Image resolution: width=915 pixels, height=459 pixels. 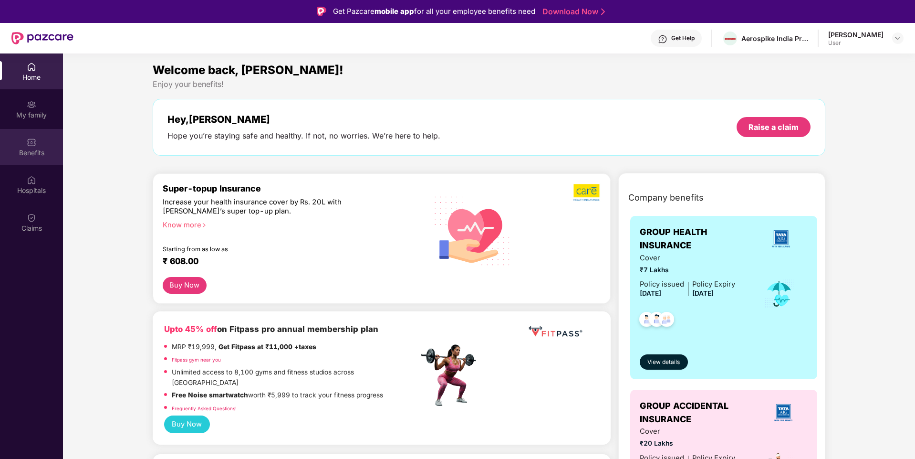 What do you see at coordinates (666, 198) in the screenshot?
I see `span: Company benefits` at bounding box center [666, 198].